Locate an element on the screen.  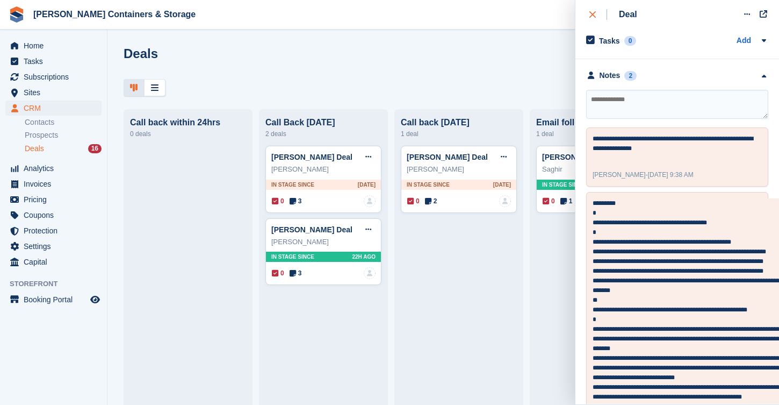
a: Contacts is located at coordinates (63, 122).